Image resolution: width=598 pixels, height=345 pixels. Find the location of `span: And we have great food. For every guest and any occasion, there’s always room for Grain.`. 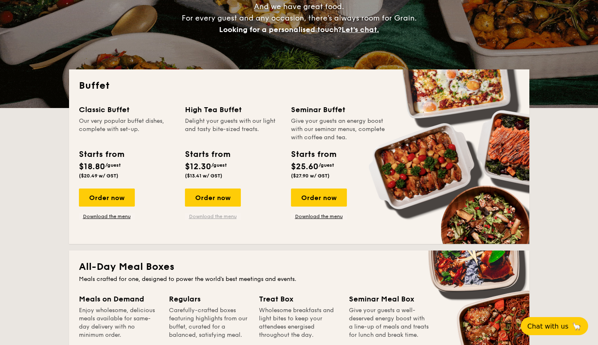

span: And we have great food. For every guest and any occasion, there’s always room for Grain. is located at coordinates (299, 18).